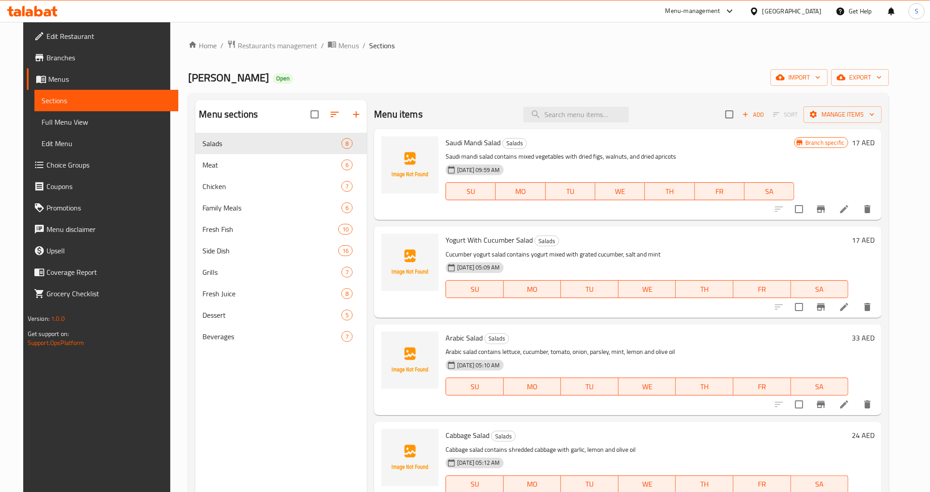  I want to click on div: Beverages, so click(272, 336).